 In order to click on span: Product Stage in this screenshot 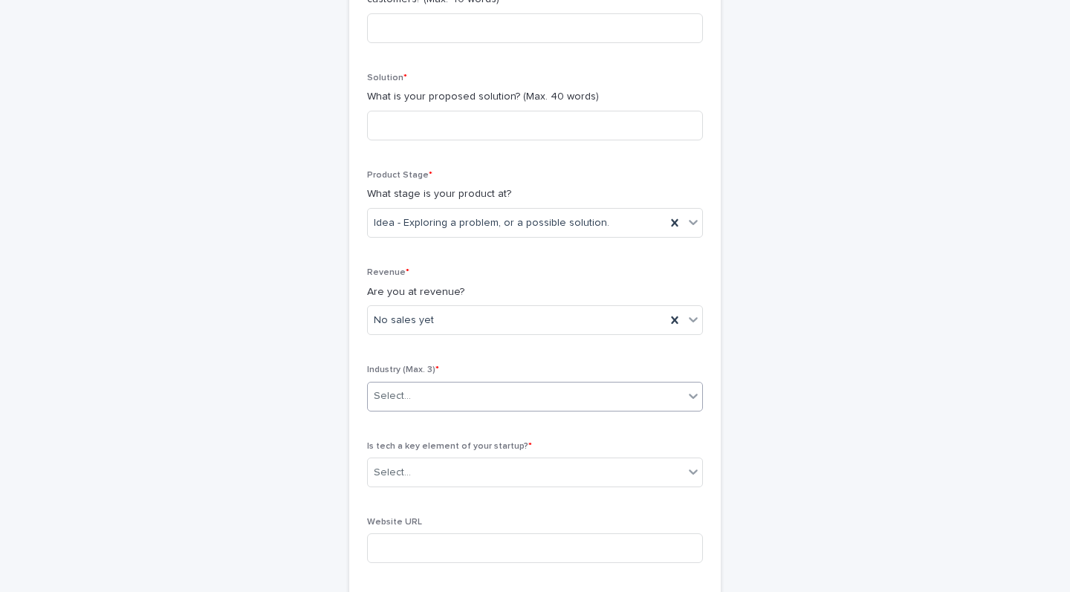, I will do `click(400, 175)`.